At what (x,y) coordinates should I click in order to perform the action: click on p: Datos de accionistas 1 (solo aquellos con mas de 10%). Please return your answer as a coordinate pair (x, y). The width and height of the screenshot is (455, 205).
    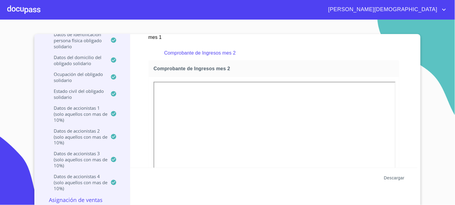
    Looking at the image, I should click on (76, 114).